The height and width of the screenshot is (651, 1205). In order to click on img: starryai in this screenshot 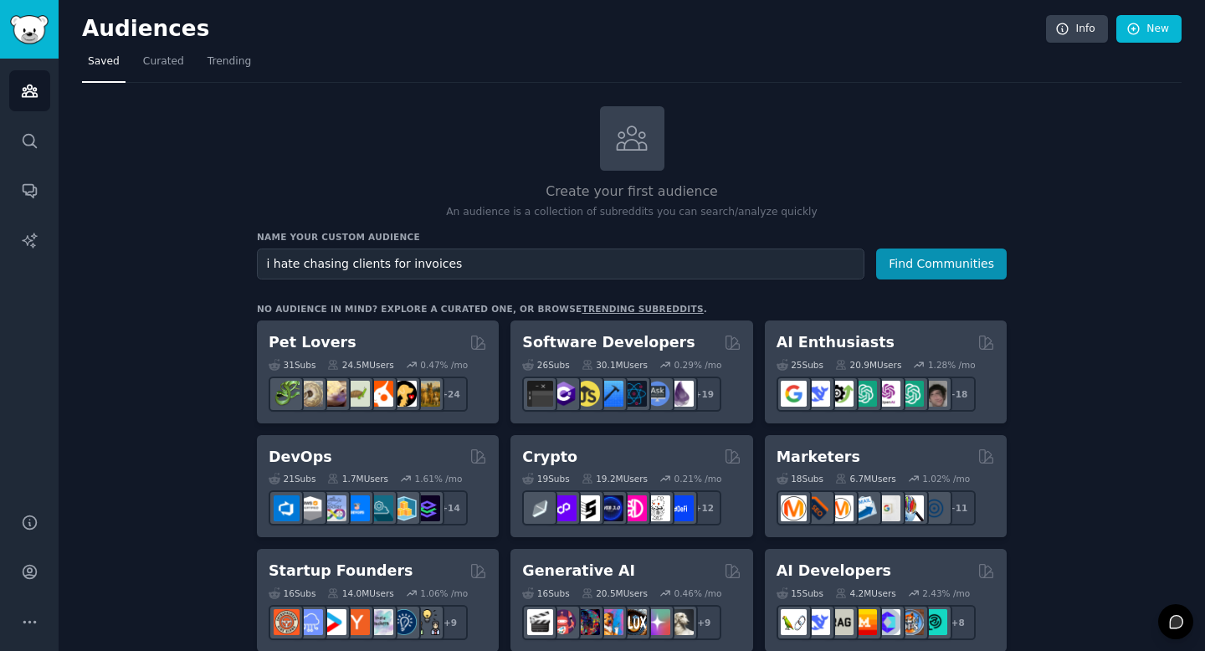, I will do `click(657, 622)`.